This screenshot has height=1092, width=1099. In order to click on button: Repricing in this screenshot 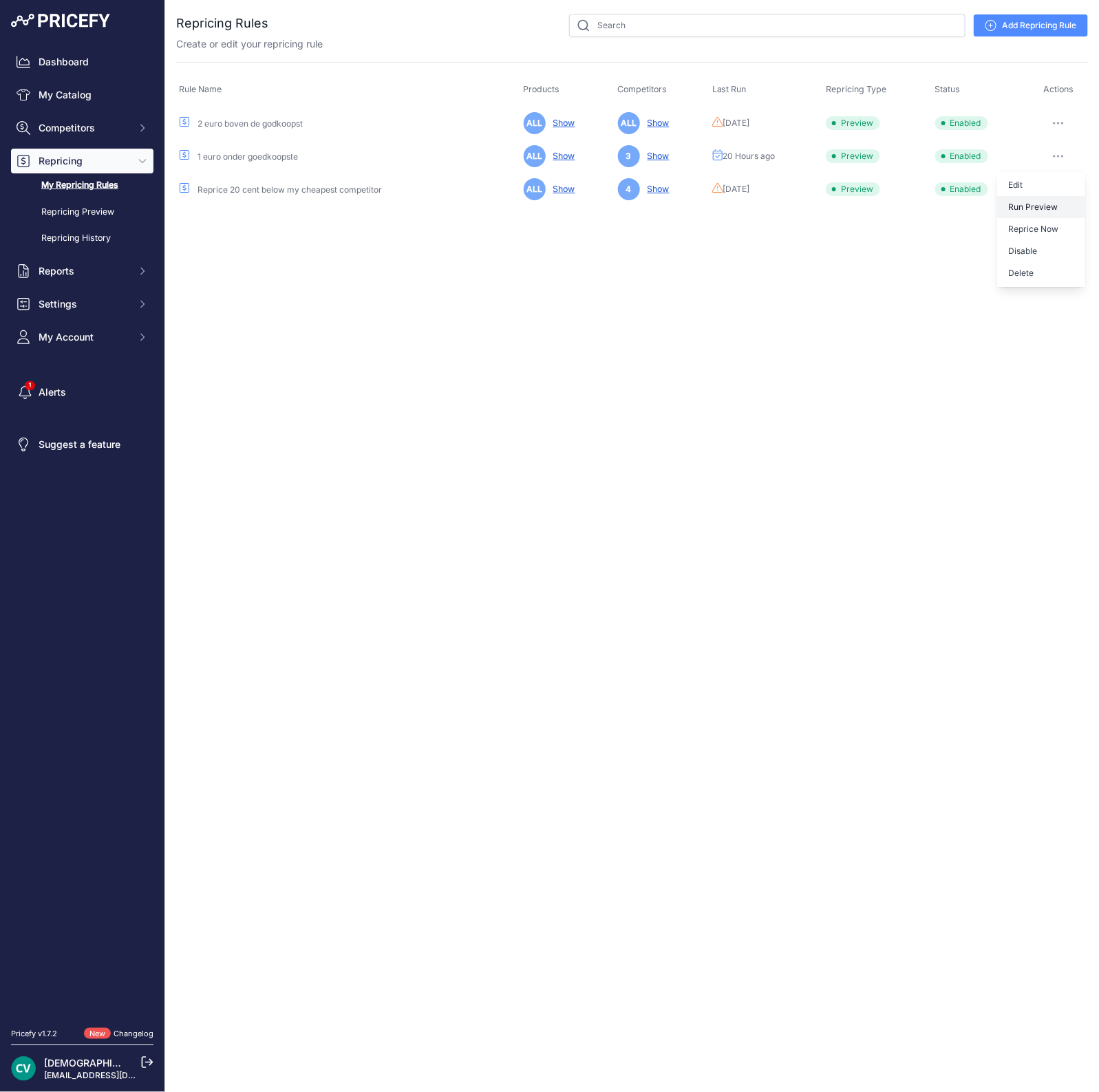, I will do `click(82, 161)`.